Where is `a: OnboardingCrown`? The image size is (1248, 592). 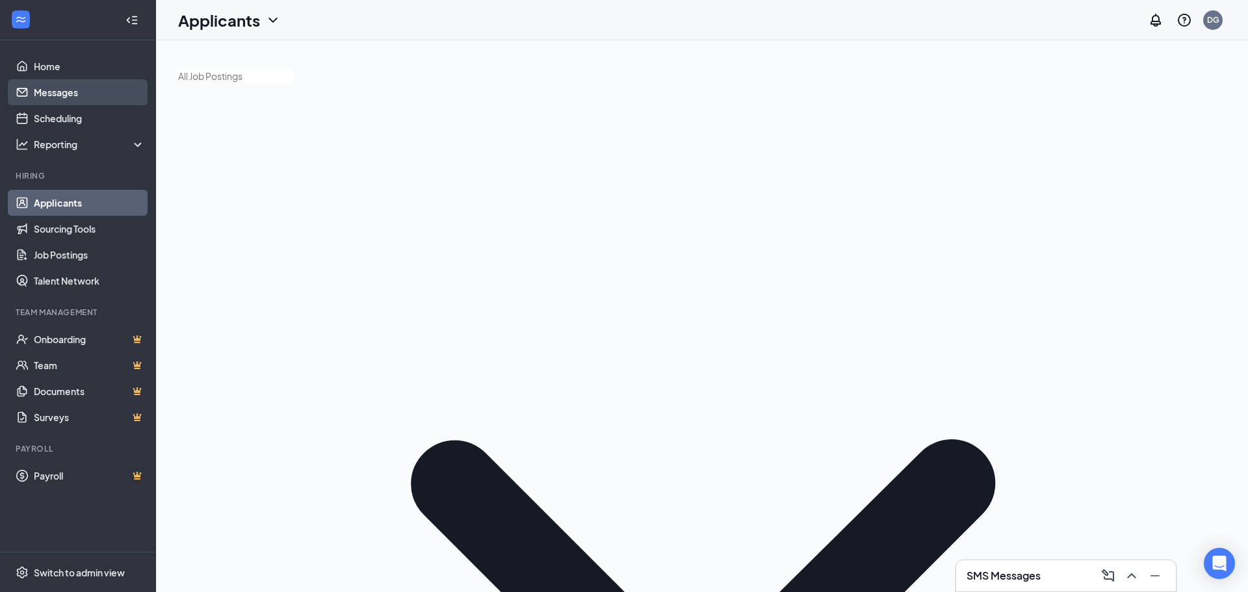
a: OnboardingCrown is located at coordinates (89, 339).